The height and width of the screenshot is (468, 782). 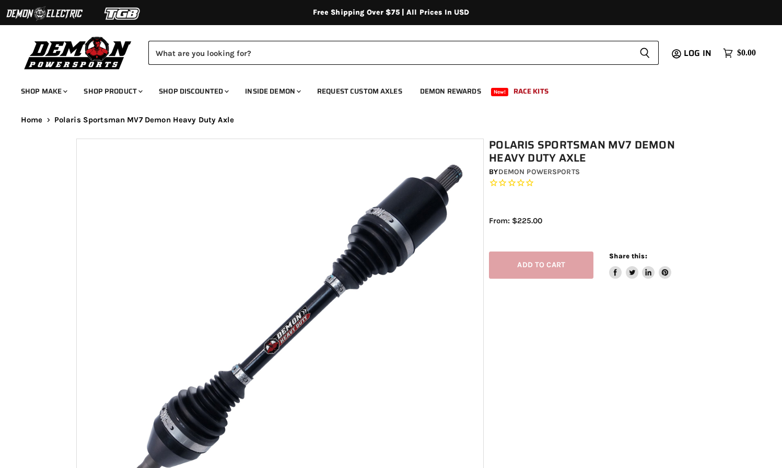 I want to click on a: $0.00, so click(x=740, y=53).